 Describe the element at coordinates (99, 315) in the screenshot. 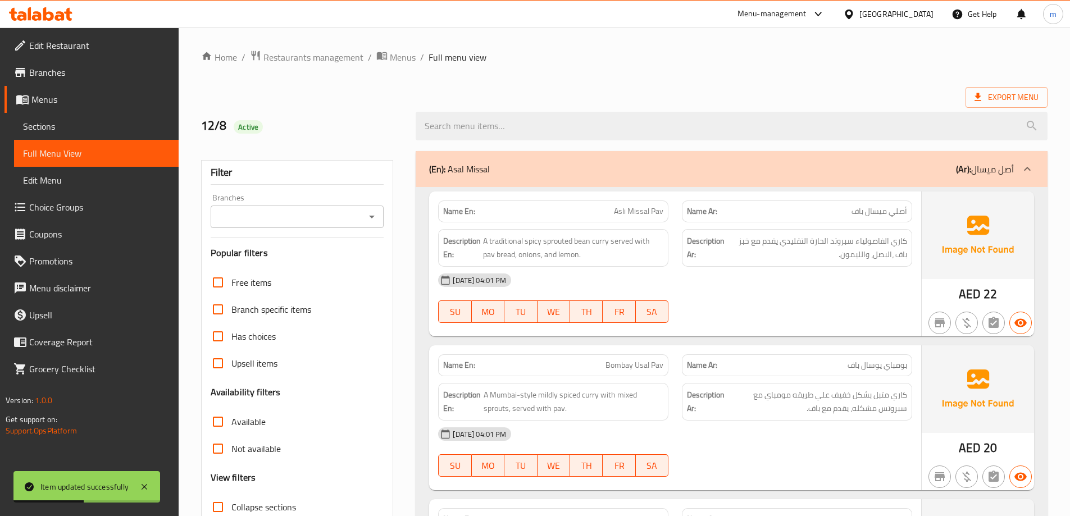

I see `span: Upsell` at that location.